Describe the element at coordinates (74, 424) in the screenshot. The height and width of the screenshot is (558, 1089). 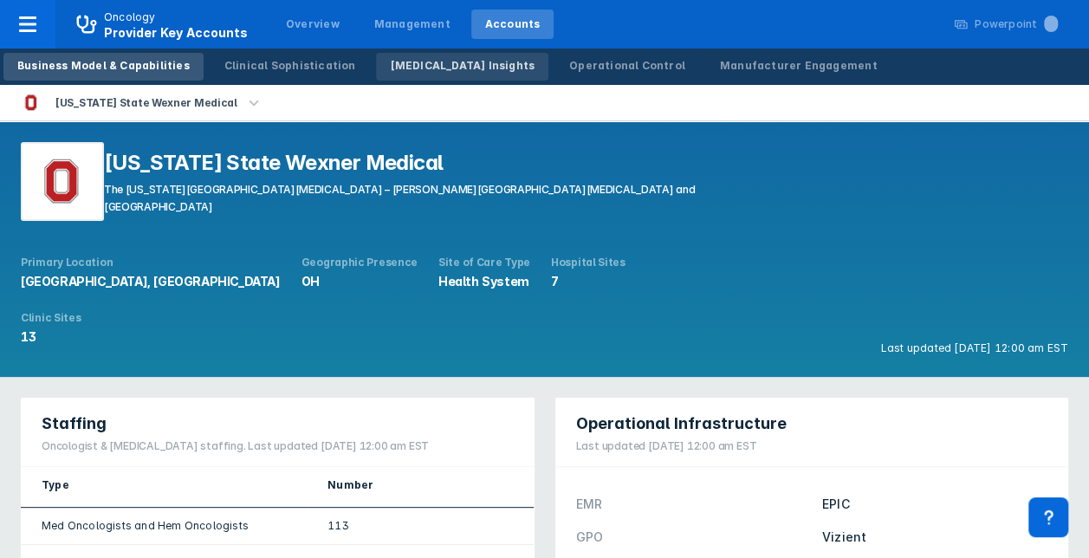
I see `span: Staffing` at that location.